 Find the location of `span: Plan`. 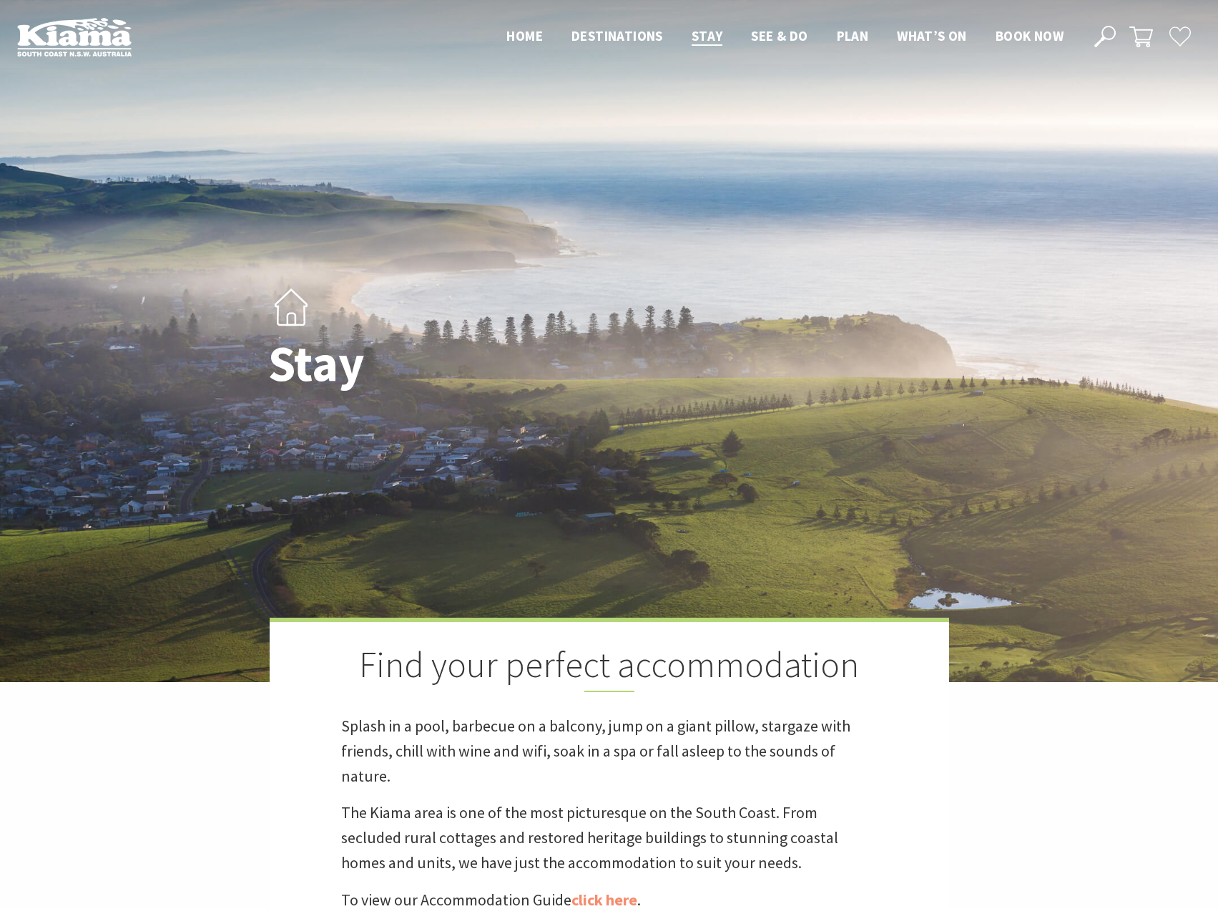

span: Plan is located at coordinates (853, 36).